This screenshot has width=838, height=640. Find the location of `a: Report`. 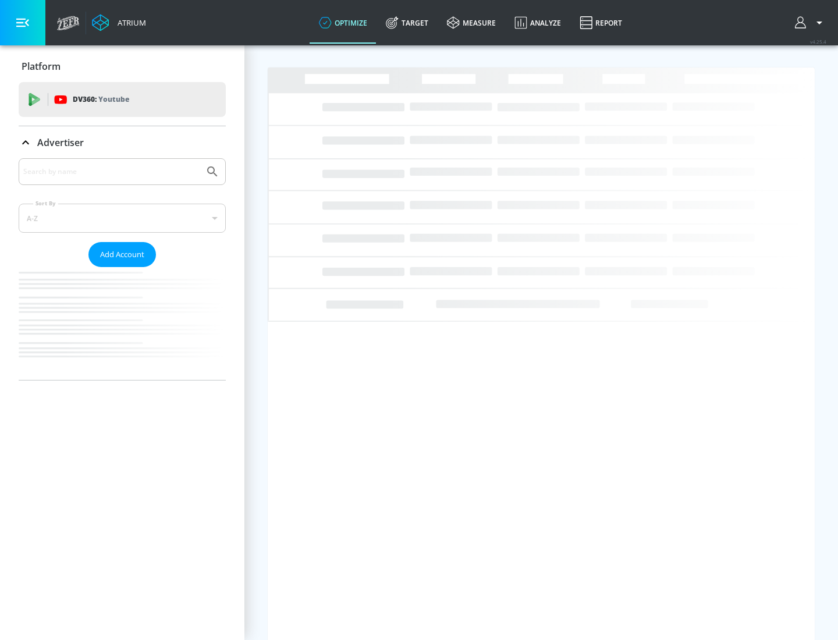

a: Report is located at coordinates (601, 23).